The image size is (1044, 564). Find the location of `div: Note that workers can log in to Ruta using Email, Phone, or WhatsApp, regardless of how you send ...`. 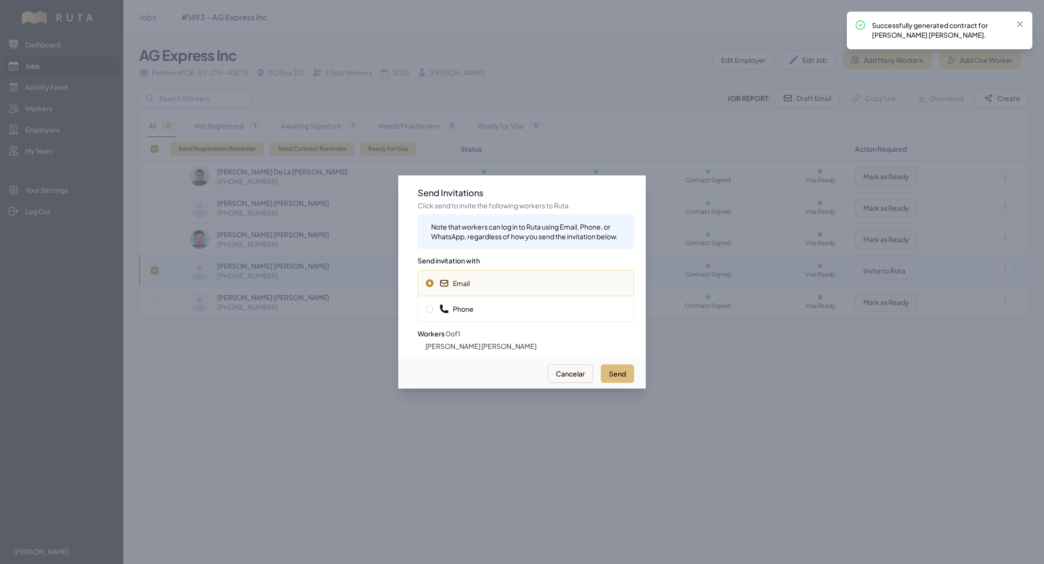

div: Note that workers can log in to Ruta using Email, Phone, or WhatsApp, regardless of how you send ... is located at coordinates (529, 232).